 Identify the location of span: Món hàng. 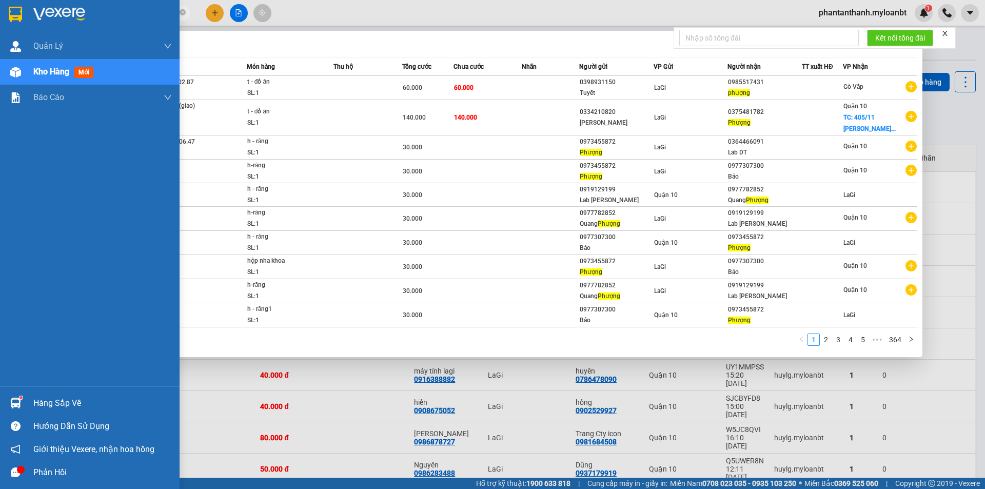
(261, 67).